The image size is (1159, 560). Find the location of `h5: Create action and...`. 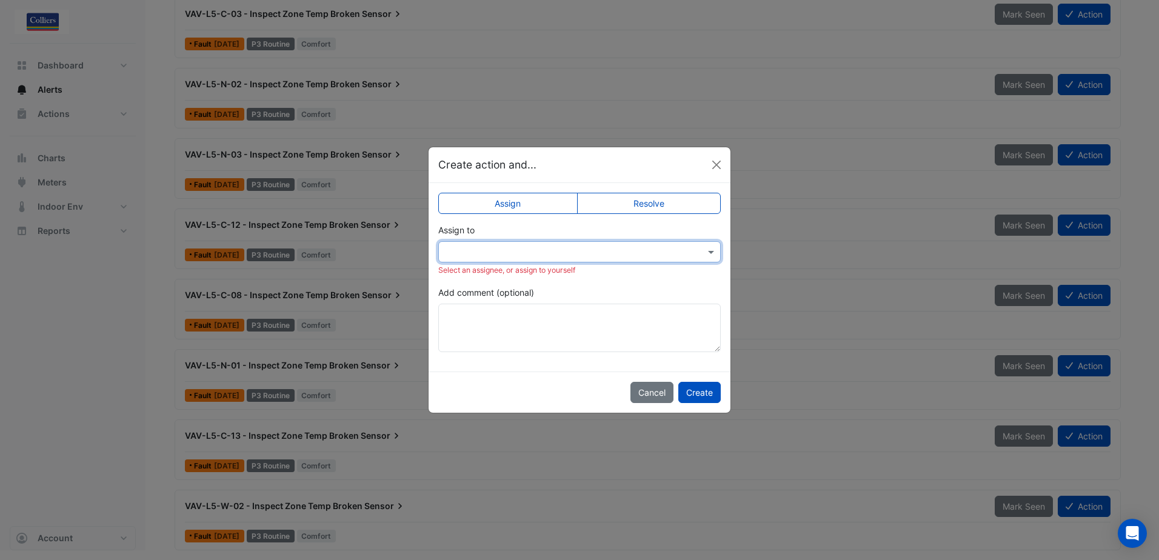

h5: Create action and... is located at coordinates (488, 165).